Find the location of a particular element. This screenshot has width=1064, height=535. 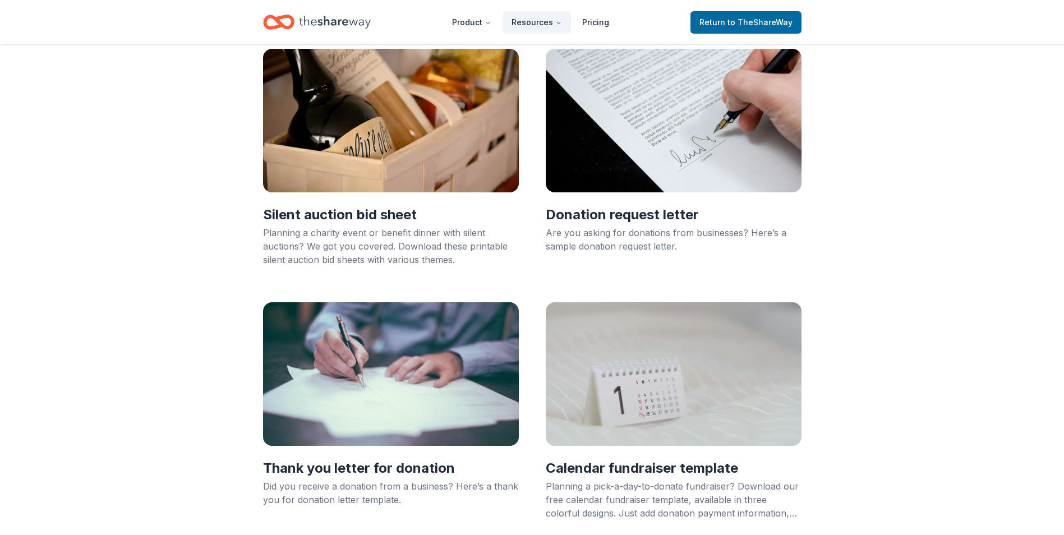

div: Planning a pick-a-day-to-donate fundraiser? Download our free calendar fundraiser template, avail... is located at coordinates (674, 500).